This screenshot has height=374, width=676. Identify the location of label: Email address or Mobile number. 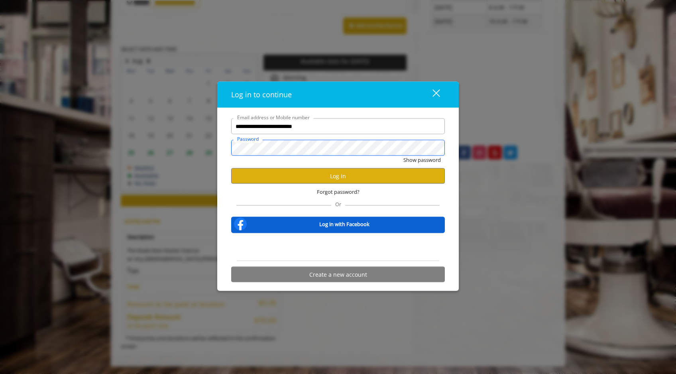
(273, 117).